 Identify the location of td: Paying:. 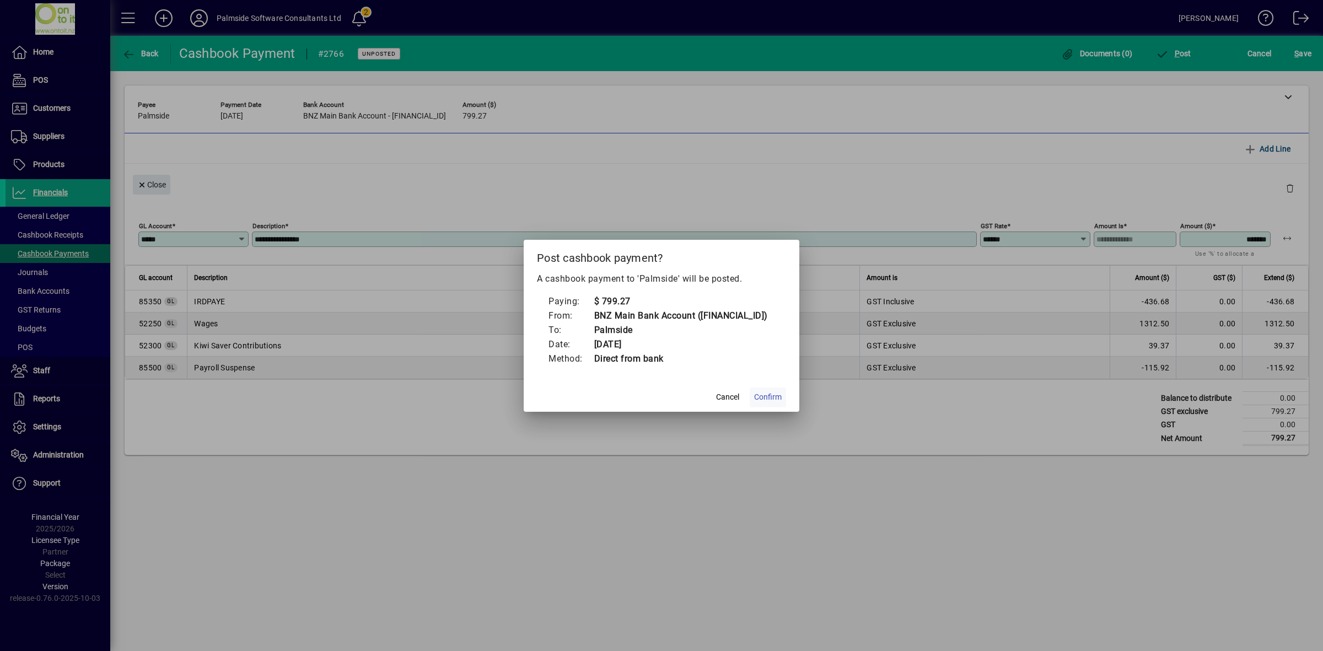
(571, 302).